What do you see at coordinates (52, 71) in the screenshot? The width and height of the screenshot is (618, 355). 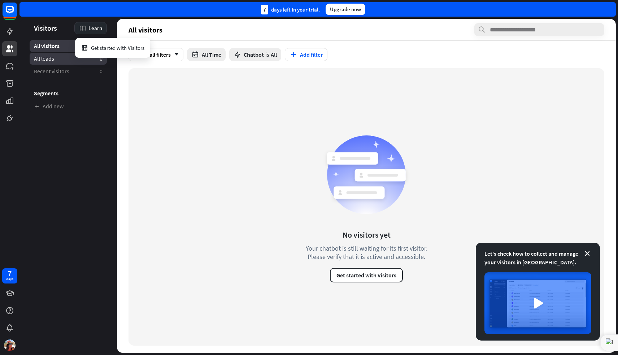 I see `span: Recent visitors` at bounding box center [52, 71].